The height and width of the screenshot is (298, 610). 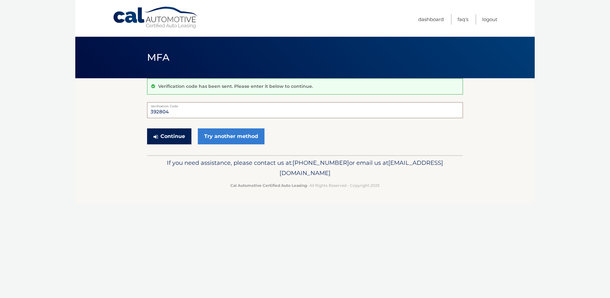 What do you see at coordinates (305, 110) in the screenshot?
I see `input: Verification Code` at bounding box center [305, 110].